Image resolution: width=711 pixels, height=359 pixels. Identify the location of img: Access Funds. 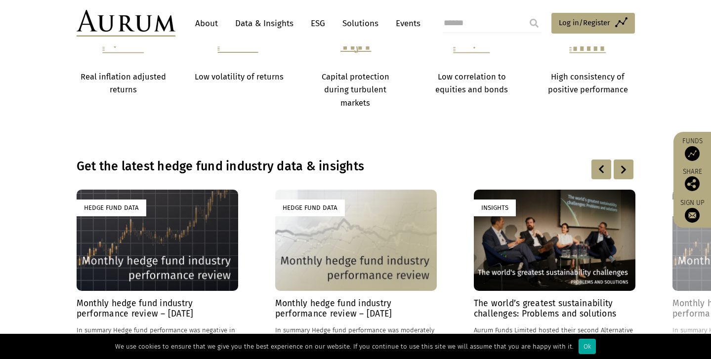
(692, 154).